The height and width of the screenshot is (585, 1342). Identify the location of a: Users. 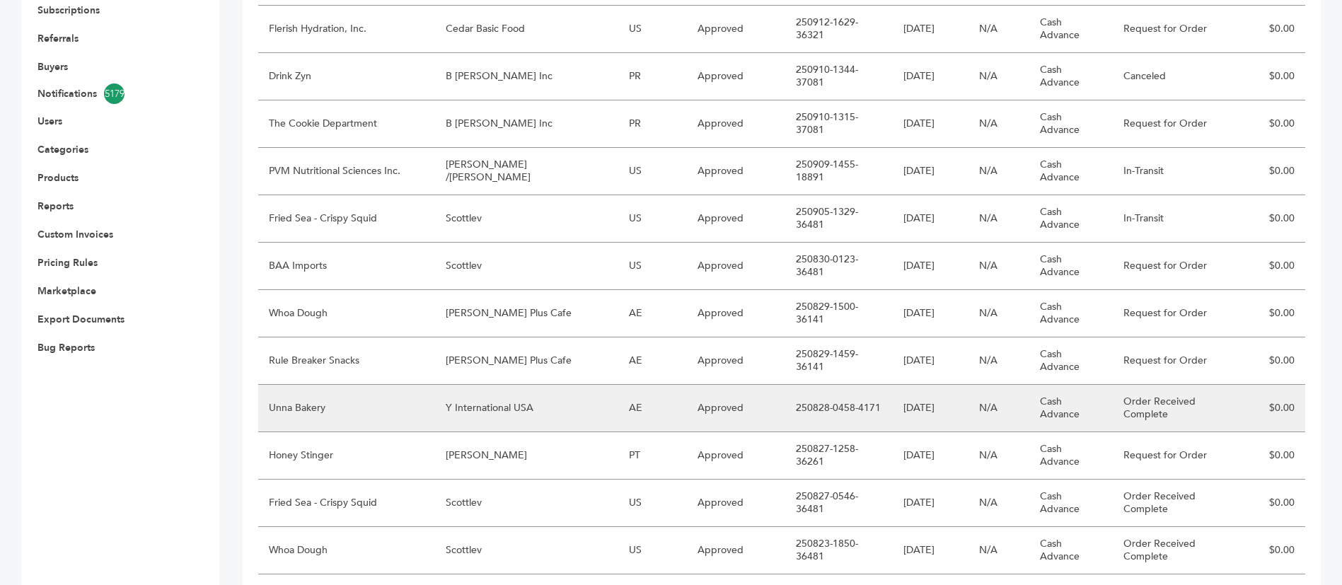
(50, 121).